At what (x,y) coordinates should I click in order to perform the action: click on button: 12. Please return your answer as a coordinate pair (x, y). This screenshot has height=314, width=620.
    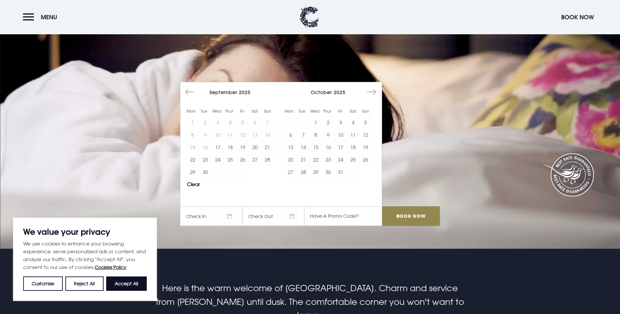
    Looking at the image, I should click on (365, 135).